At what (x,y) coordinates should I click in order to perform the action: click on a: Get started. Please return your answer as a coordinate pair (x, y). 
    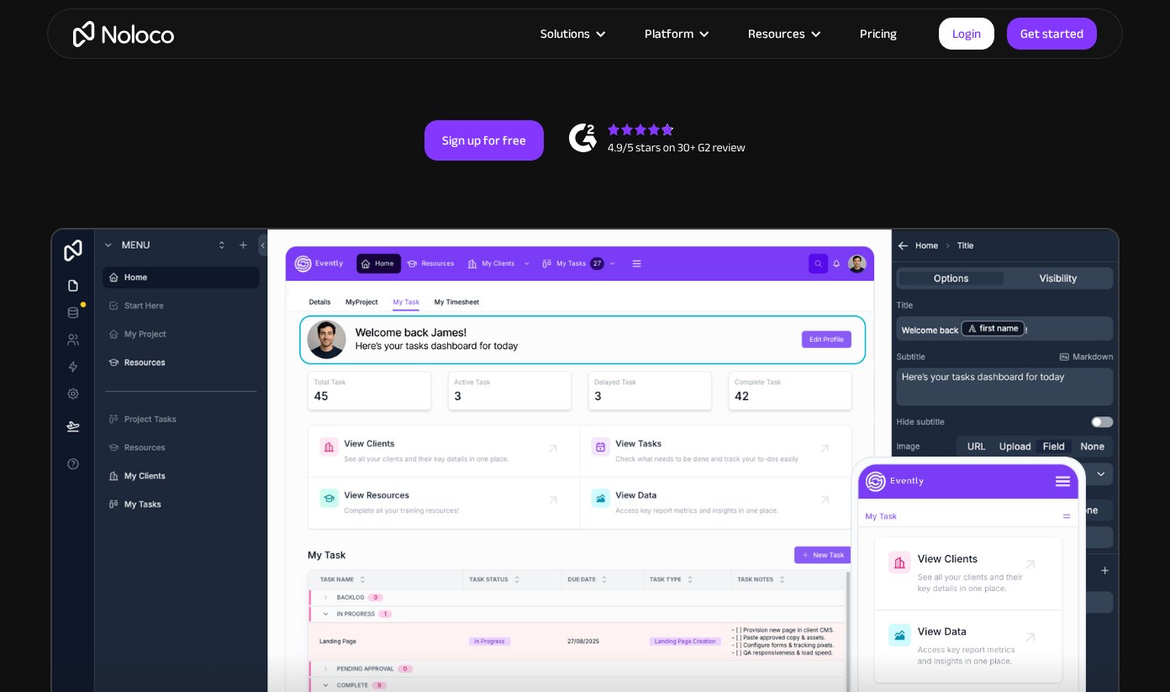
    Looking at the image, I should click on (1052, 34).